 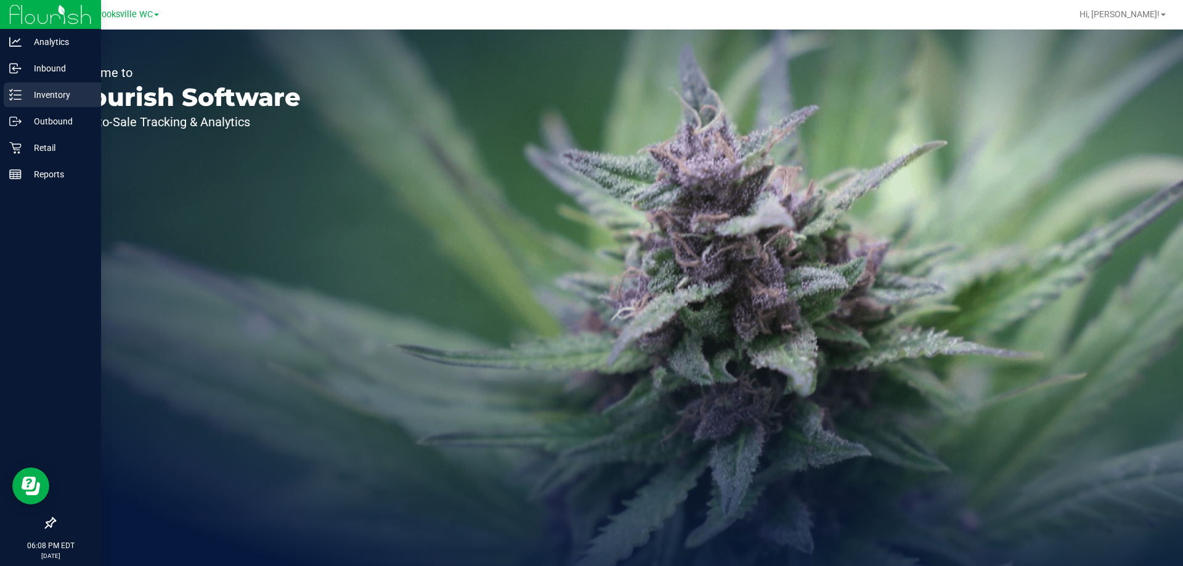 I want to click on p: 06:08 PM EDT, so click(x=51, y=546).